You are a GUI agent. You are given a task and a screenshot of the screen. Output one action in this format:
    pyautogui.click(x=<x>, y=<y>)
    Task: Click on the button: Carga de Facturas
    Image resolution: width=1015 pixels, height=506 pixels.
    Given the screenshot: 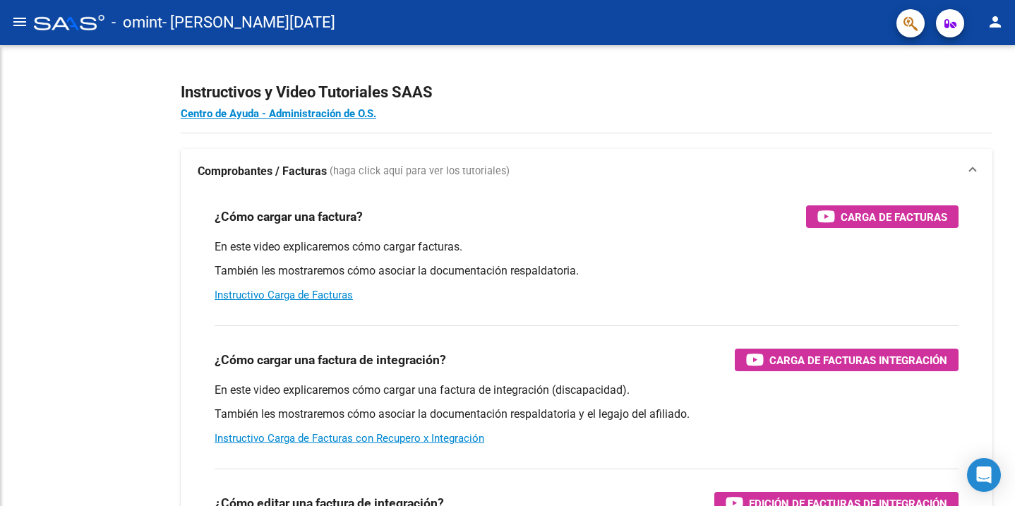 What is the action you would take?
    pyautogui.click(x=882, y=217)
    